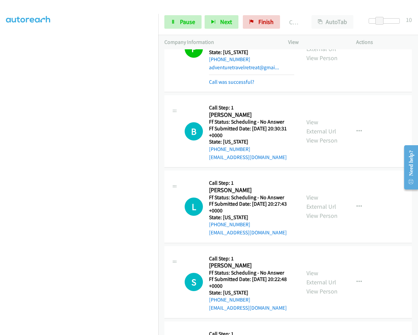 The height and width of the screenshot is (335, 418). What do you see at coordinates (332, 22) in the screenshot?
I see `button: AutoTab` at bounding box center [332, 22].